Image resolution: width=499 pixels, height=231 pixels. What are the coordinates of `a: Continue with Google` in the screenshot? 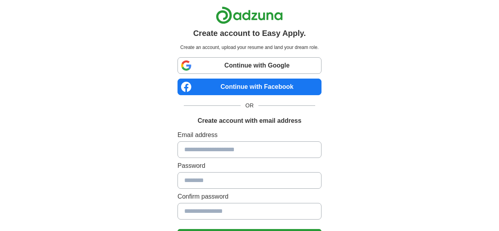 It's located at (249, 65).